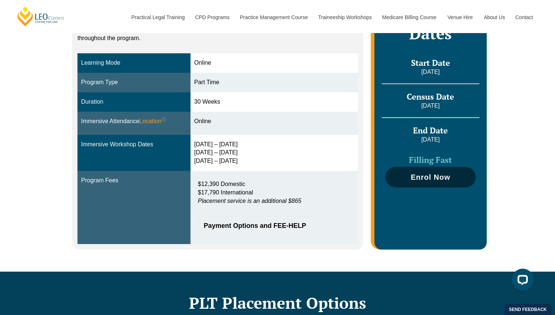  I want to click on div: Immersive Workshop Dates, so click(134, 144).